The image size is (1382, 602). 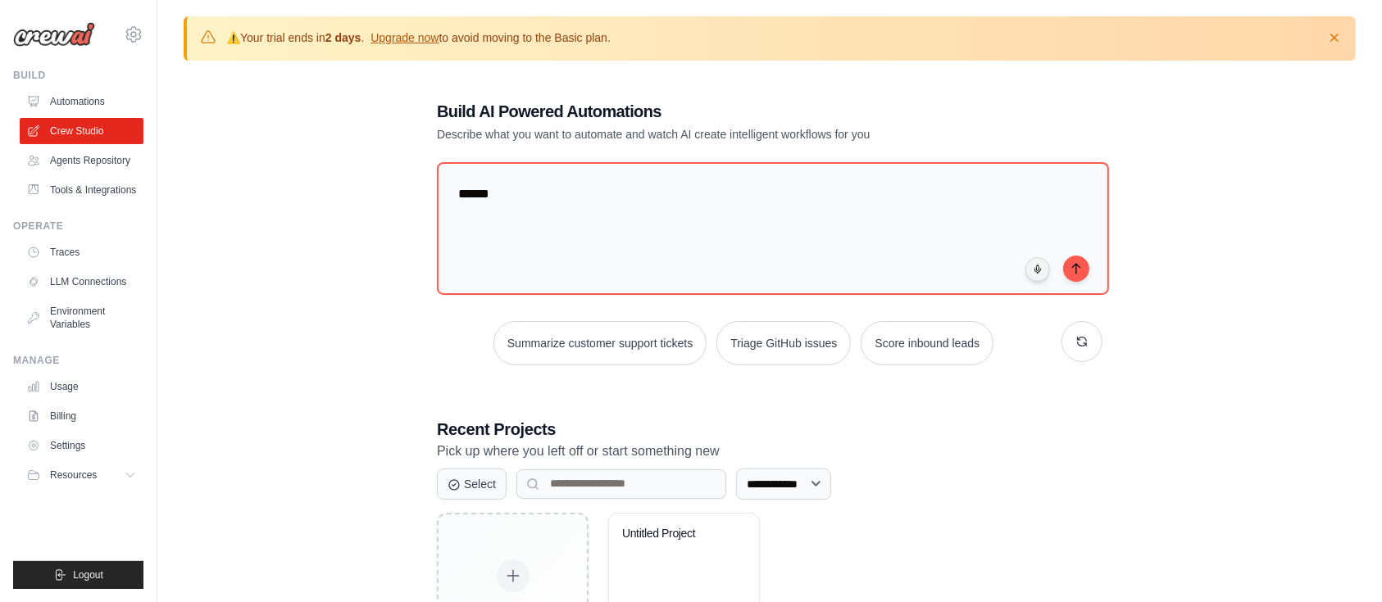 I want to click on div: Operate, so click(x=78, y=226).